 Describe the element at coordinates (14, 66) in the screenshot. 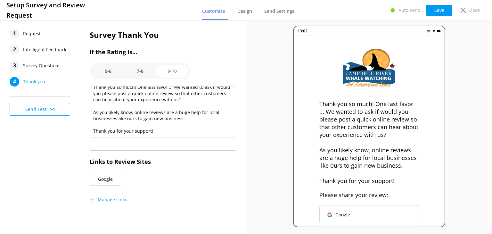

I see `div: 3` at that location.